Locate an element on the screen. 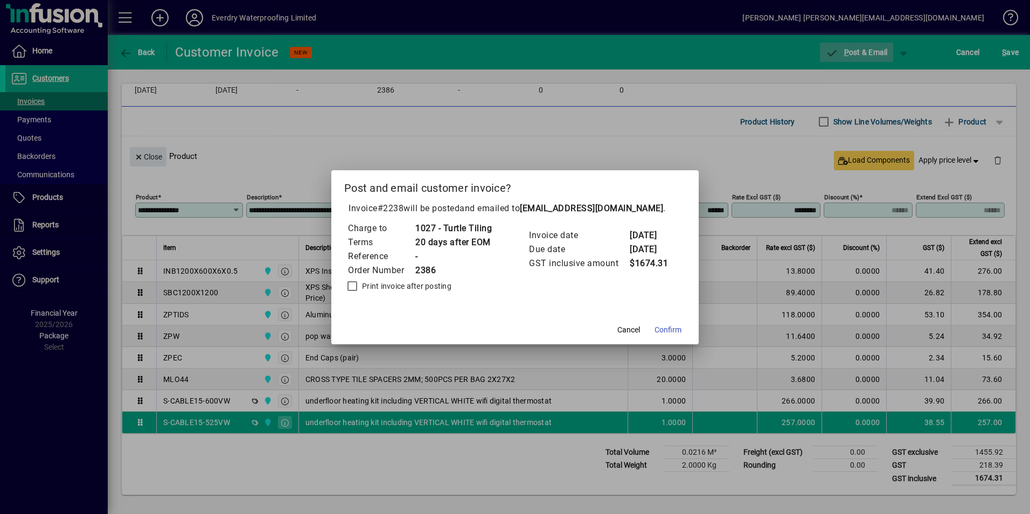 The height and width of the screenshot is (514, 1030). td: 1027 - Turtle Tiling is located at coordinates (453, 228).